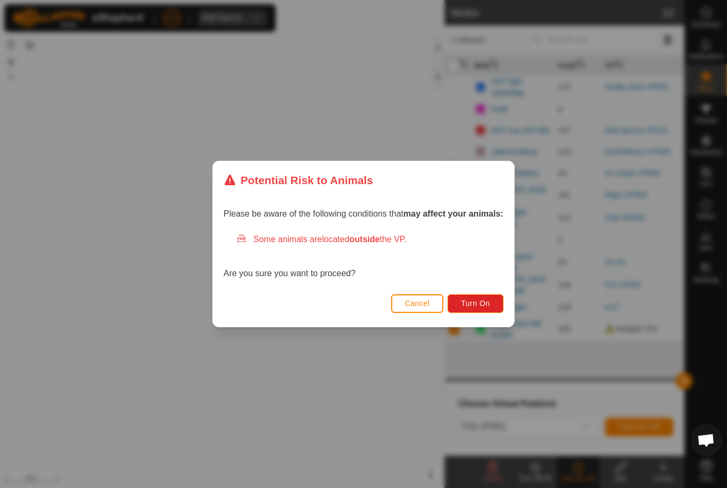 This screenshot has height=488, width=727. What do you see at coordinates (417, 303) in the screenshot?
I see `span: Cancel` at bounding box center [417, 303].